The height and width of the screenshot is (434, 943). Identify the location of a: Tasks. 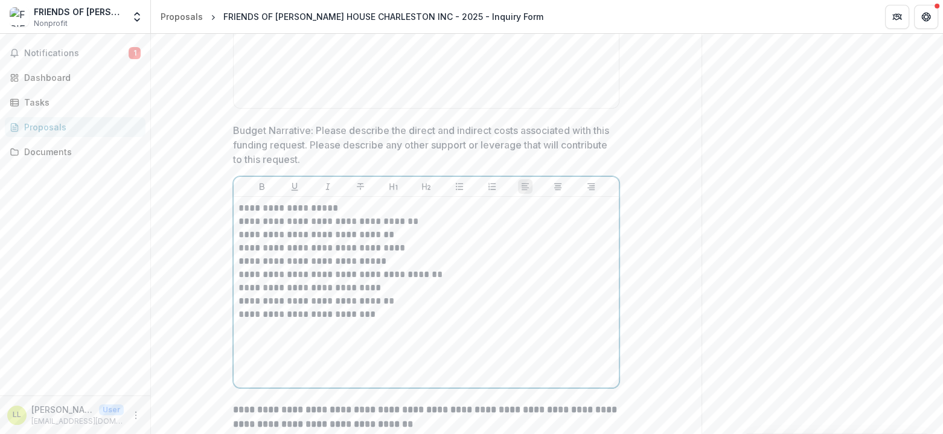
(75, 102).